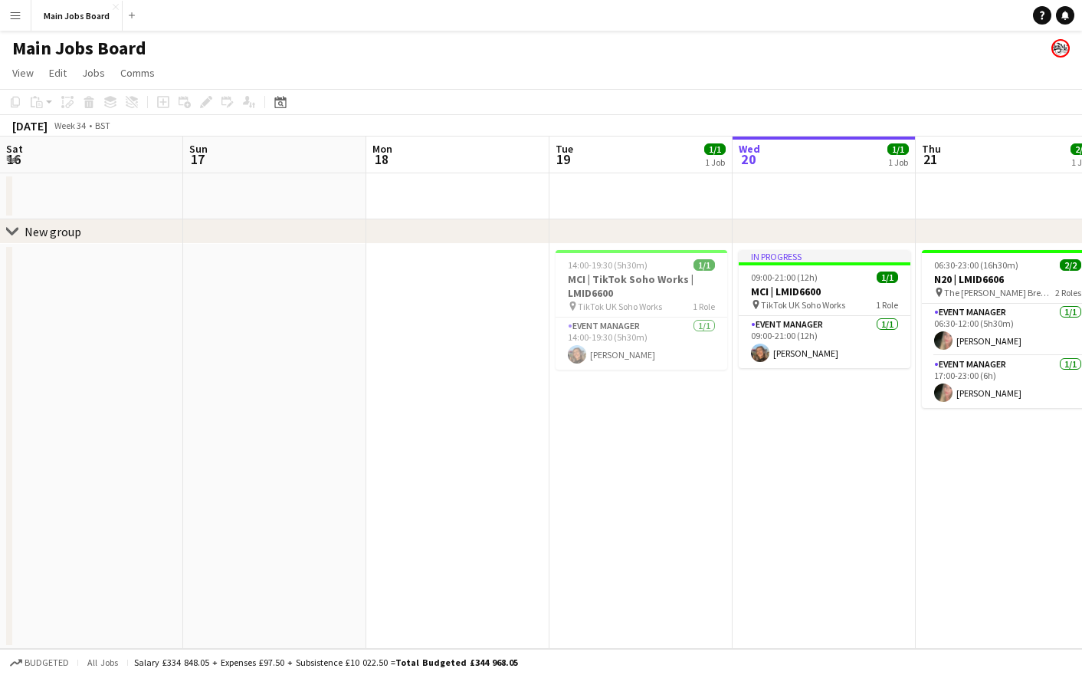 The image size is (1082, 675). What do you see at coordinates (57, 73) in the screenshot?
I see `span: Edit` at bounding box center [57, 73].